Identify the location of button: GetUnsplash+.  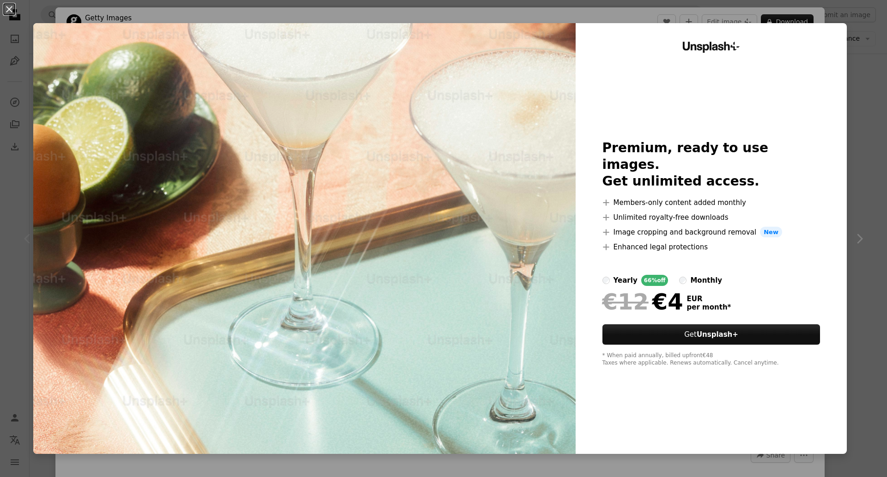
(712, 334).